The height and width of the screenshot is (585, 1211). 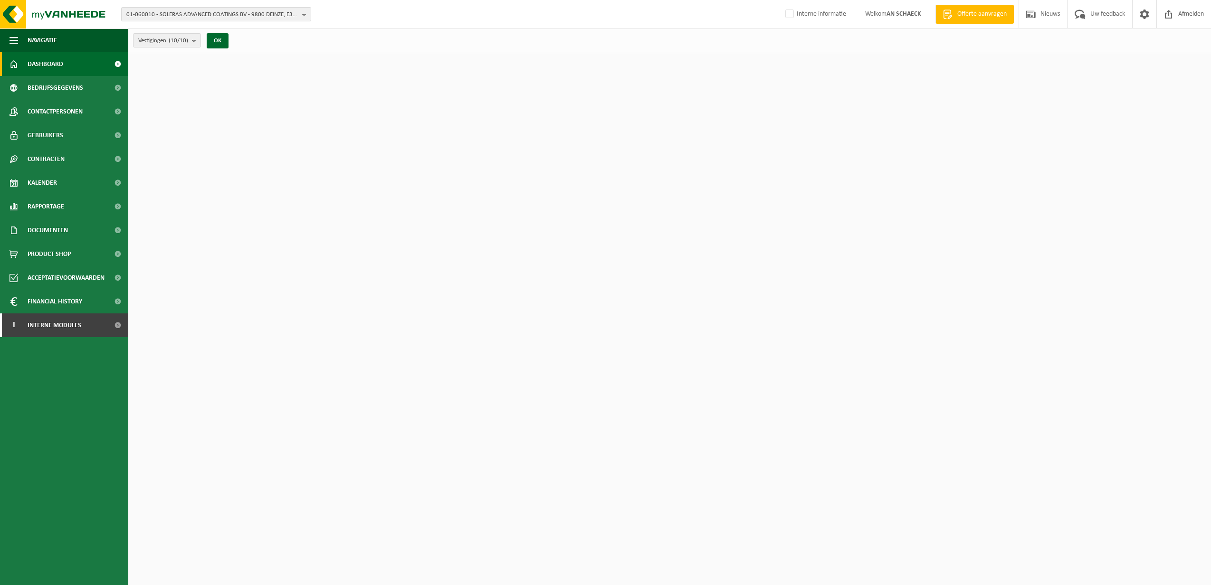 What do you see at coordinates (45, 64) in the screenshot?
I see `span: Dashboard` at bounding box center [45, 64].